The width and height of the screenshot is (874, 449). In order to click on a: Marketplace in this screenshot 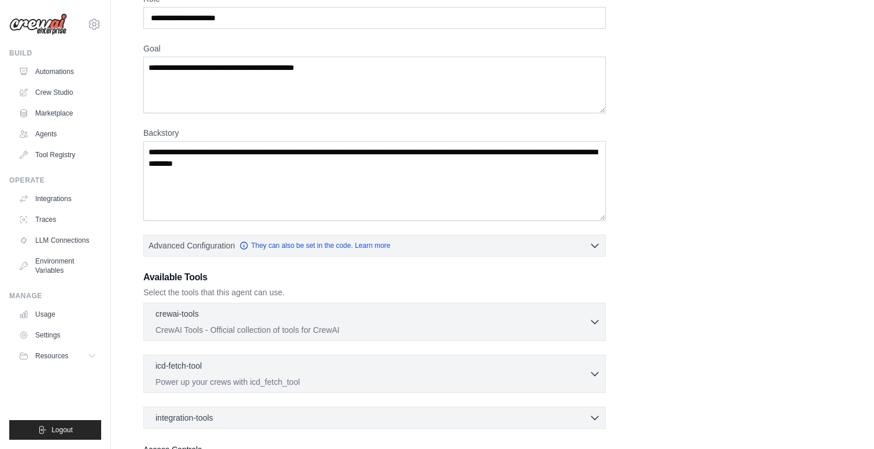, I will do `click(57, 113)`.